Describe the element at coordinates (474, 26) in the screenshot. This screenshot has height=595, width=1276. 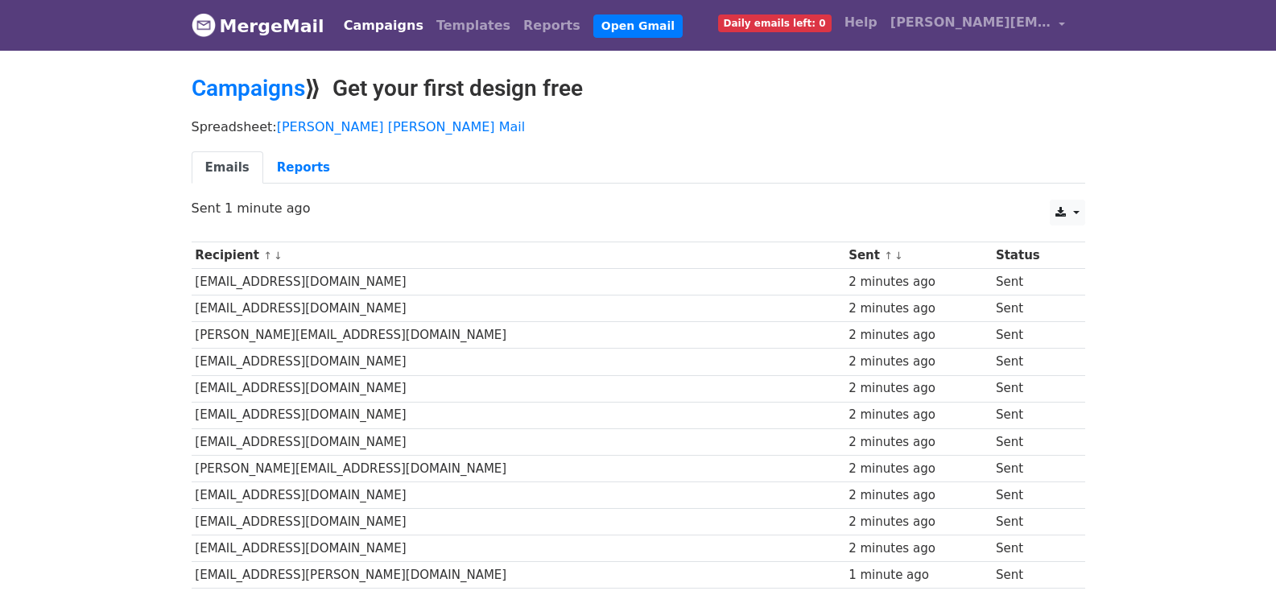
I see `a: Templates` at that location.